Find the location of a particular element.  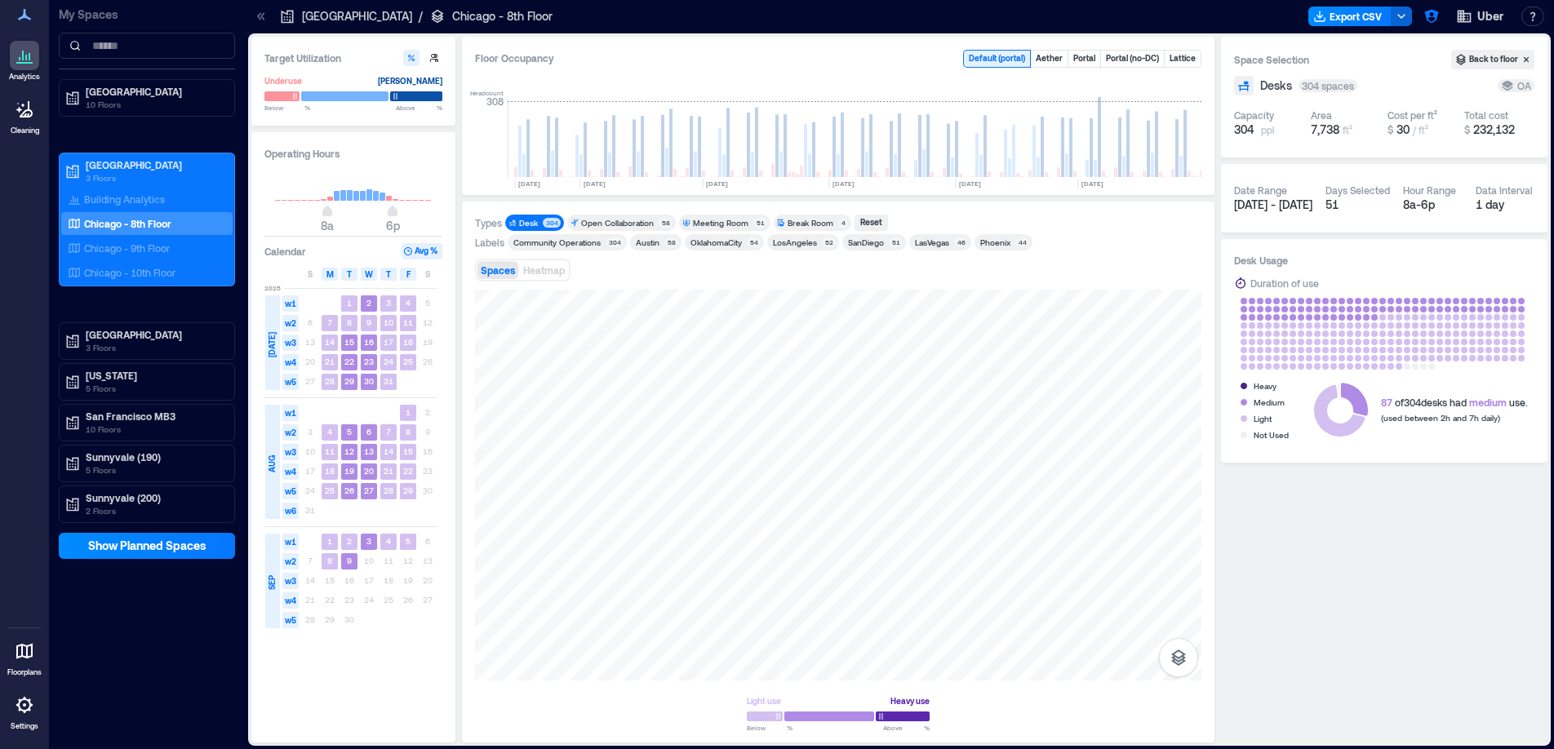

div: 8a - 6p is located at coordinates (1432, 205).